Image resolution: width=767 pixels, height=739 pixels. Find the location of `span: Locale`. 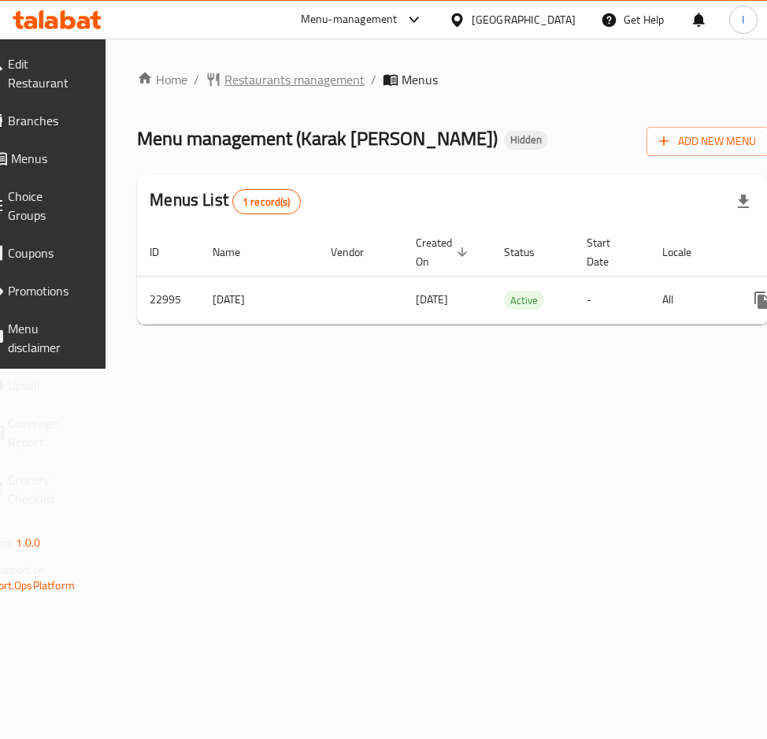

span: Locale is located at coordinates (687, 252).